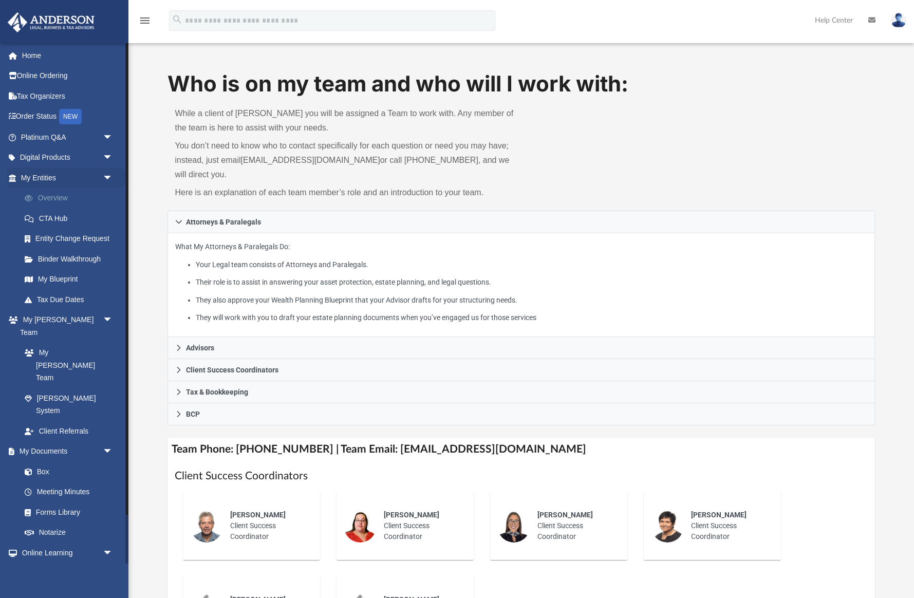 This screenshot has width=914, height=598. I want to click on h1: Client Success Coordinators, so click(521, 476).